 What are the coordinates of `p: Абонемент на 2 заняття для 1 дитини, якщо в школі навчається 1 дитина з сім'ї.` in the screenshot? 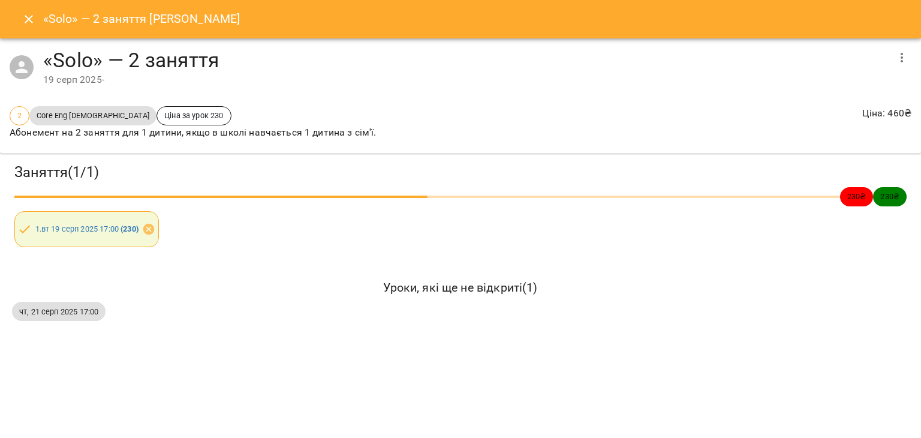 It's located at (193, 133).